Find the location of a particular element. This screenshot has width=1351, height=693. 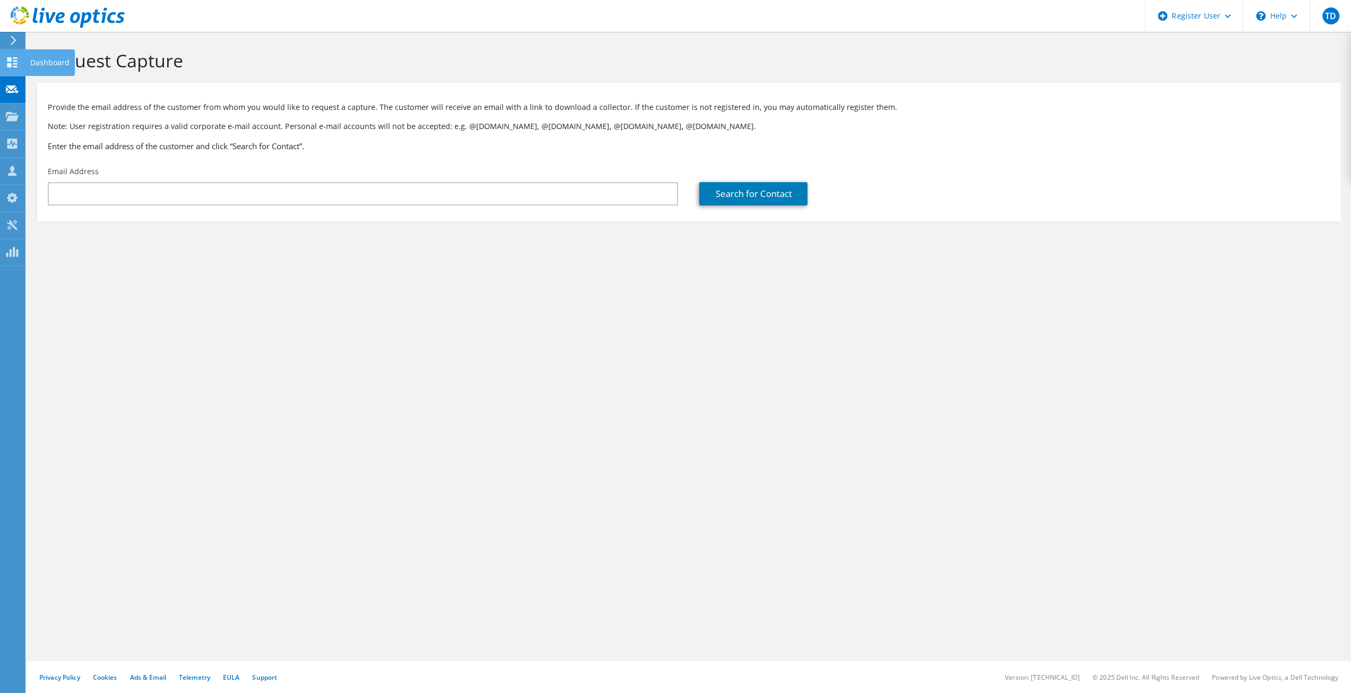

h3: Enter the email address of the customer and click “Search for Contact”. is located at coordinates (689, 146).